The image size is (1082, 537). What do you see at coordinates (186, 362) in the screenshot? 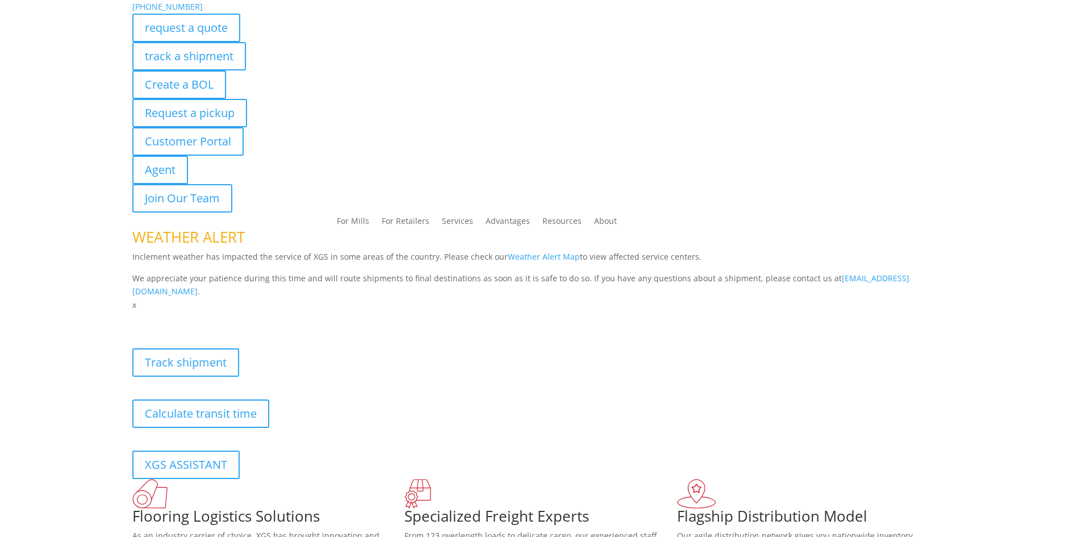
I see `a: Track shipment` at bounding box center [186, 362].